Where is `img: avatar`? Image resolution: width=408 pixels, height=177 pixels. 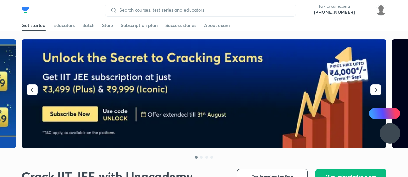
img: avatar is located at coordinates (366, 10).